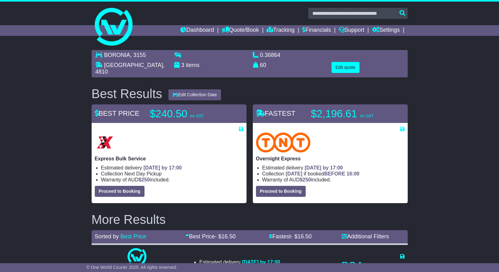 This screenshot has height=272, width=499. Describe the element at coordinates (130, 69) in the screenshot. I see `span: , 4810` at that location.